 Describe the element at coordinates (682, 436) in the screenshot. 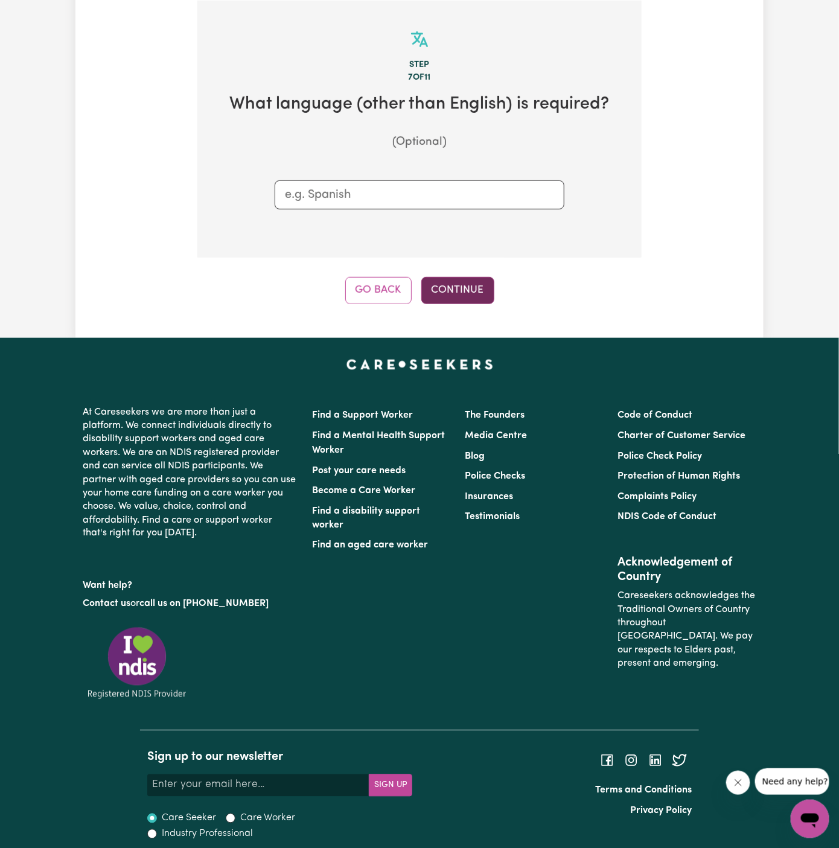

I see `a: Charter of Customer Service` at that location.